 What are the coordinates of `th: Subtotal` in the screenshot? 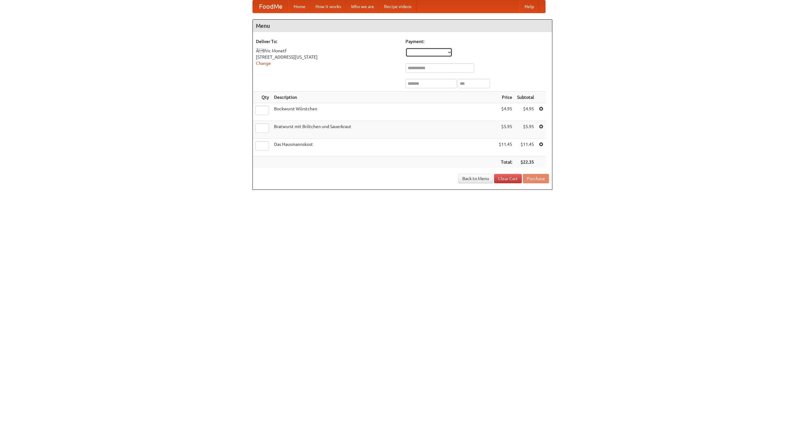 It's located at (525, 97).